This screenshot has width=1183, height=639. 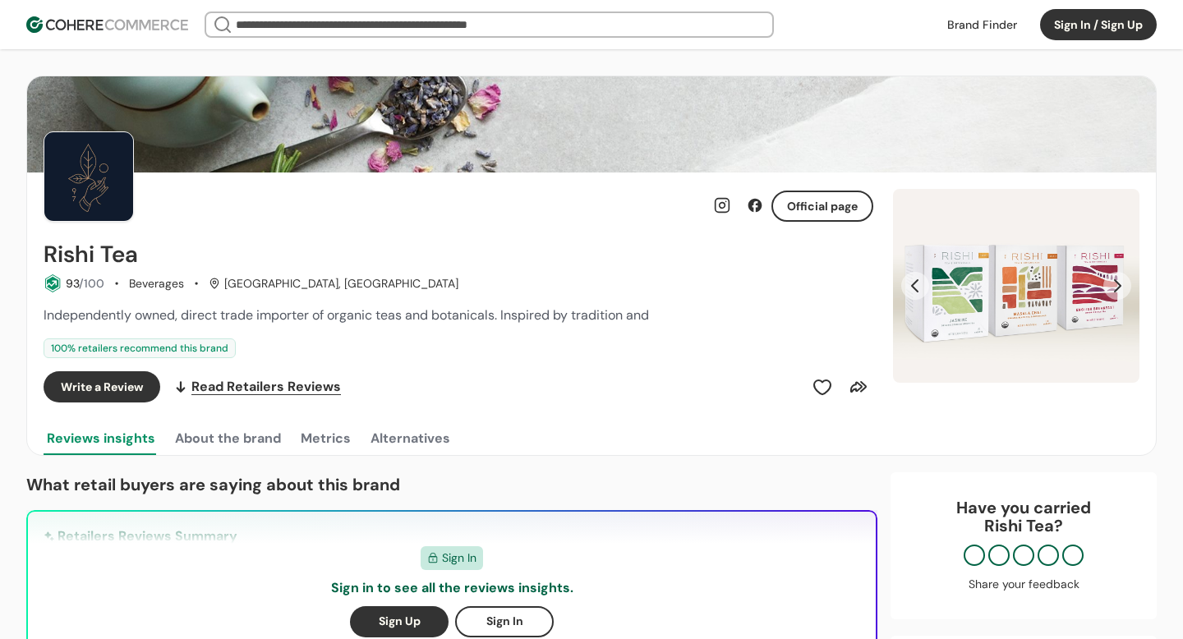 I want to click on img: Brand Photo, so click(x=89, y=177).